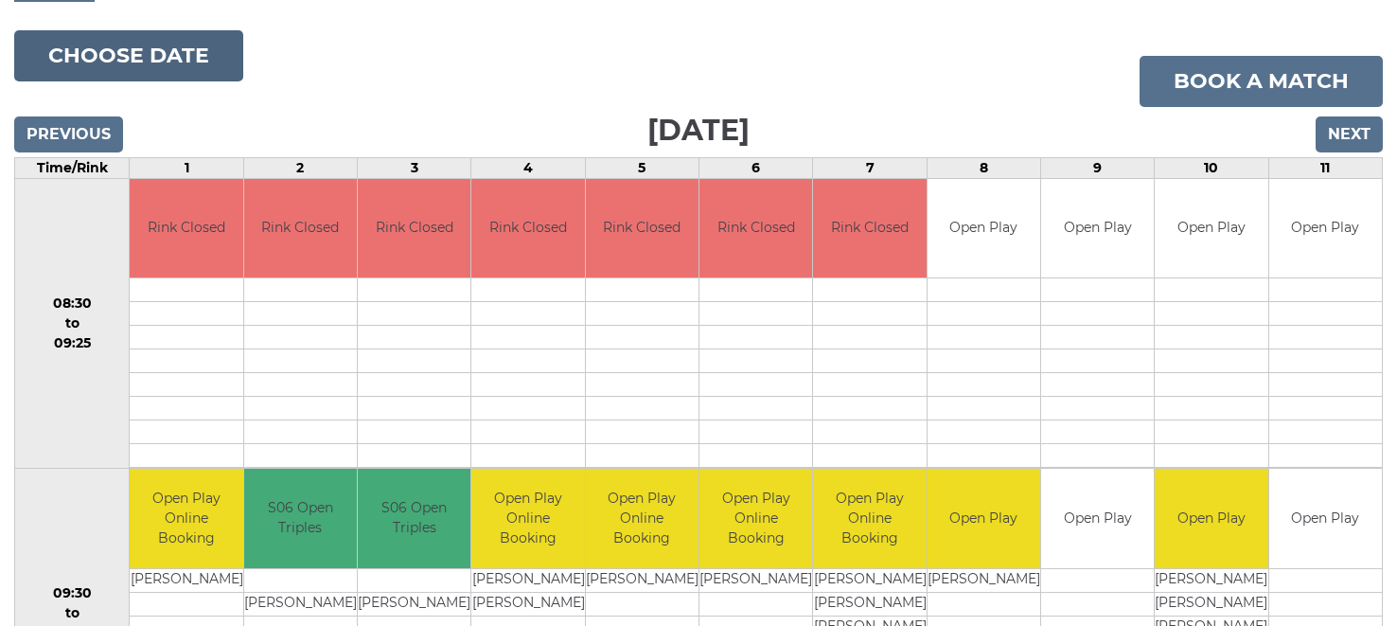  What do you see at coordinates (300, 168) in the screenshot?
I see `td: 2` at bounding box center [300, 168].